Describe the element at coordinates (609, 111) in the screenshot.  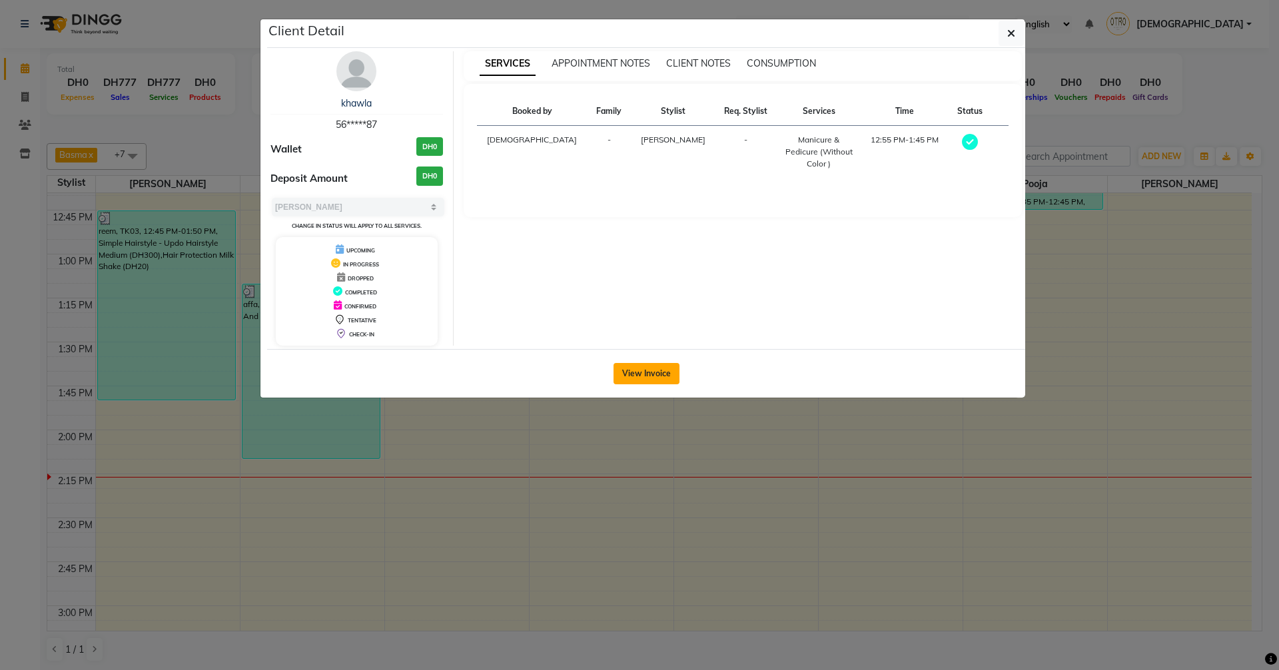
I see `th: Family` at that location.